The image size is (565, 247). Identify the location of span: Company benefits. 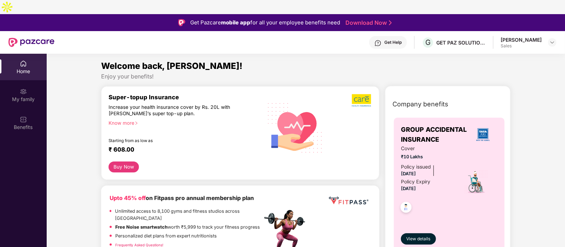
(421, 104).